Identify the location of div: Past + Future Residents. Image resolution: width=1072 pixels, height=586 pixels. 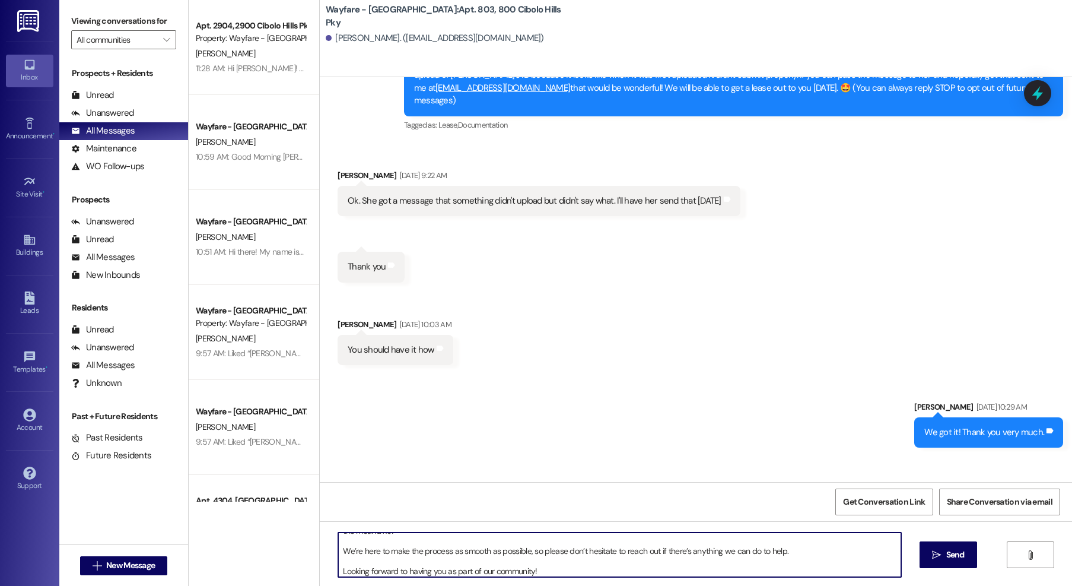
(123, 416).